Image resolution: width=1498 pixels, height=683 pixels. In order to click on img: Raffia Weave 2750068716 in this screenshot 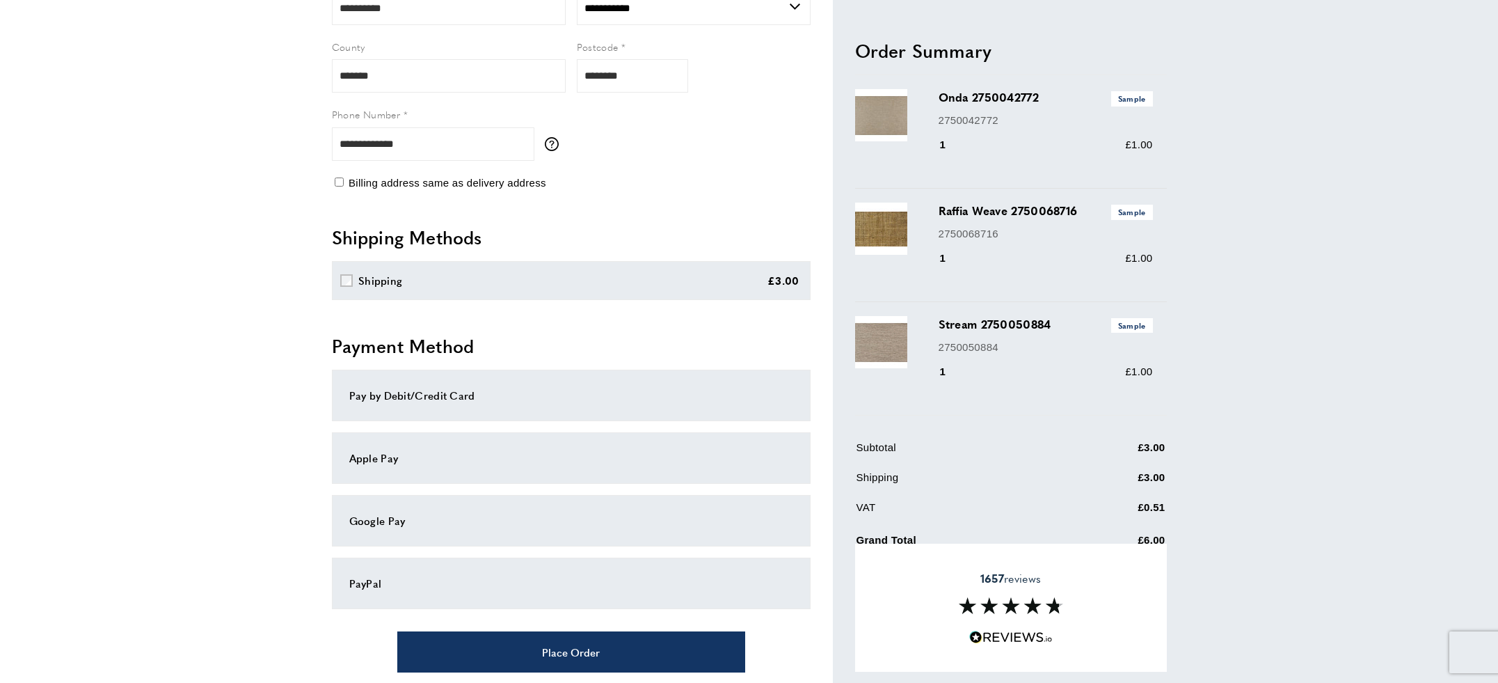, I will do `click(881, 228)`.